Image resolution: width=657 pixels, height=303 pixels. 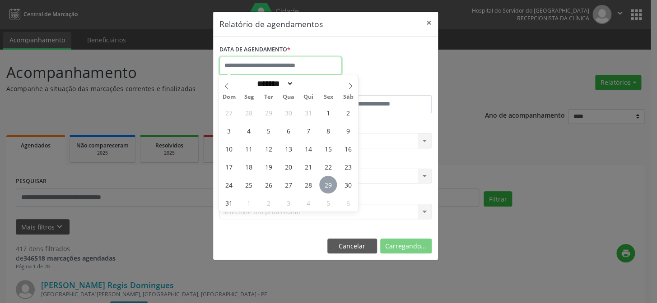 What do you see at coordinates (348, 112) in the screenshot?
I see `span: Agosto 2, 2025` at bounding box center [348, 112].